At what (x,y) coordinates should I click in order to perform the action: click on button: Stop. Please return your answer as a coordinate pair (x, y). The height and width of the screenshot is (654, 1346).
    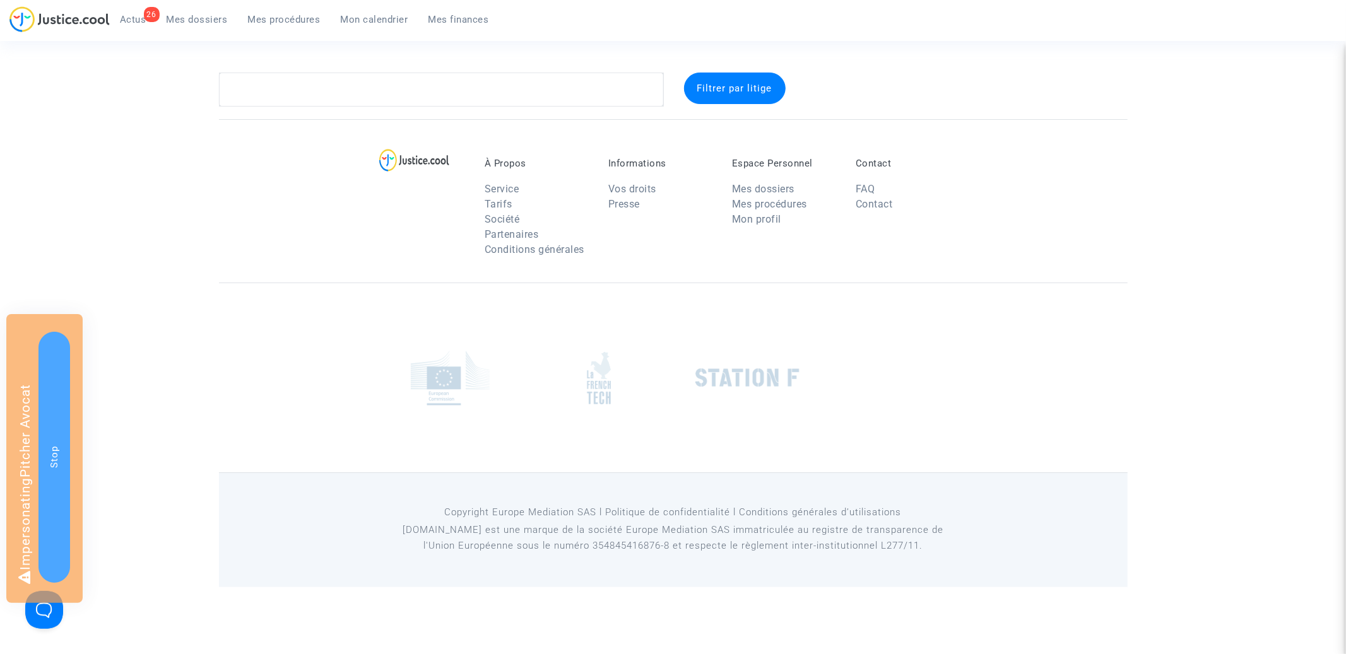
    Looking at the image, I should click on (54, 457).